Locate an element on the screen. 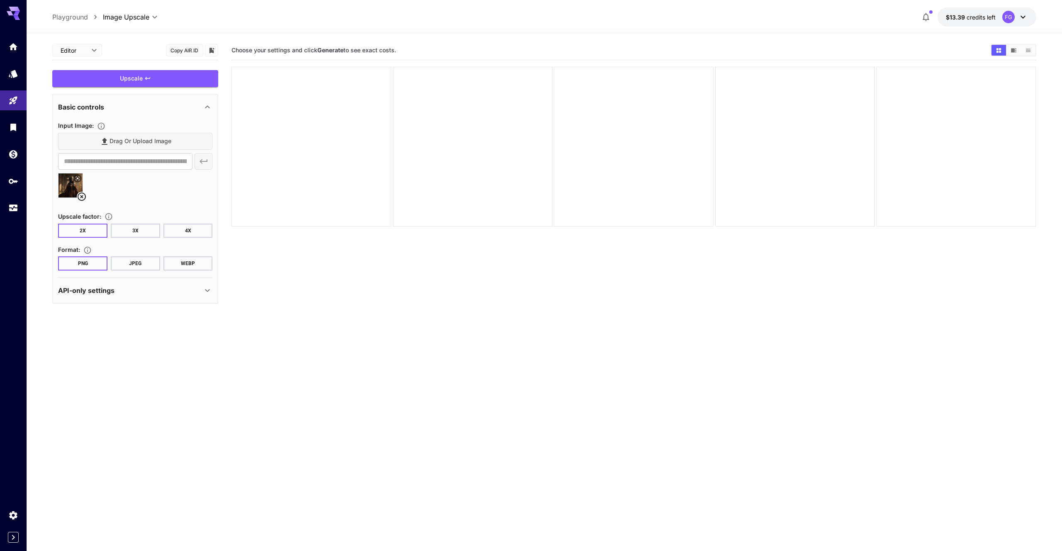 This screenshot has height=551, width=1062. span: Choose your settings and click to see exact costs. is located at coordinates (314, 50).